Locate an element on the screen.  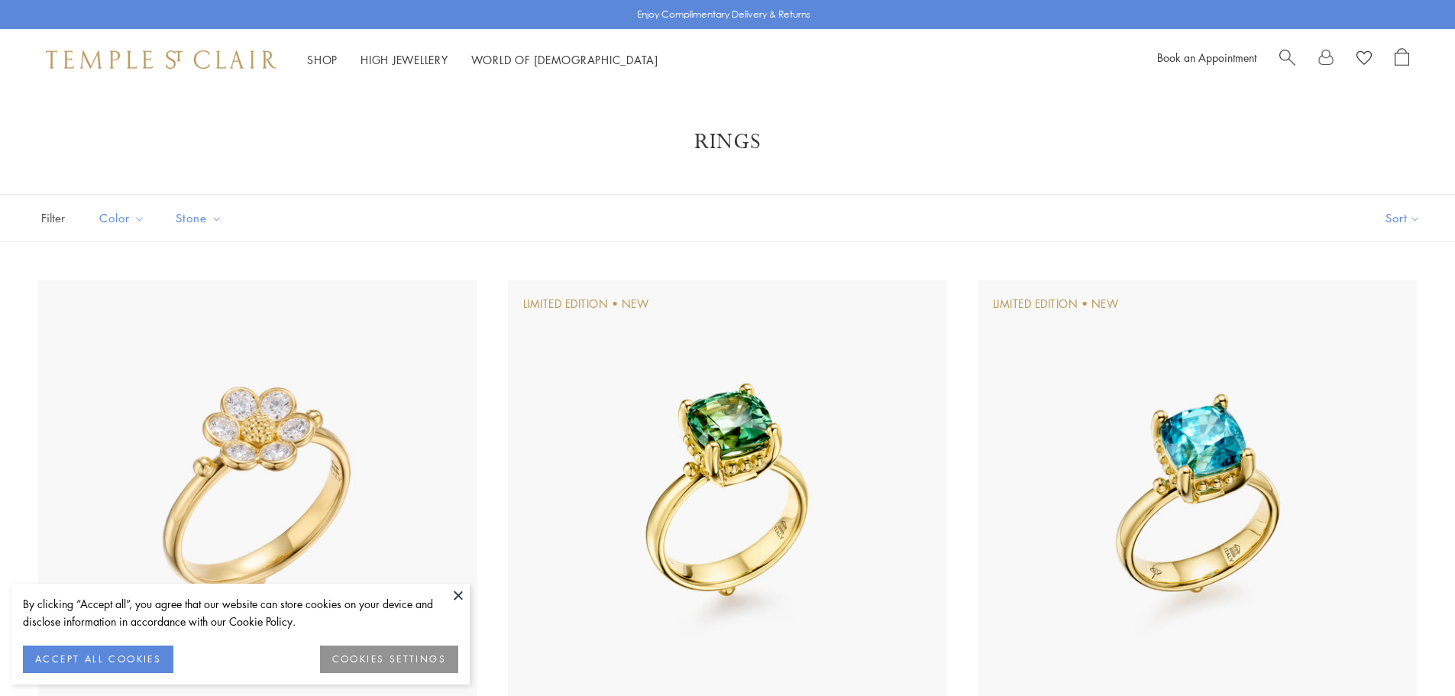
a: Book an Appointment is located at coordinates (1206, 57).